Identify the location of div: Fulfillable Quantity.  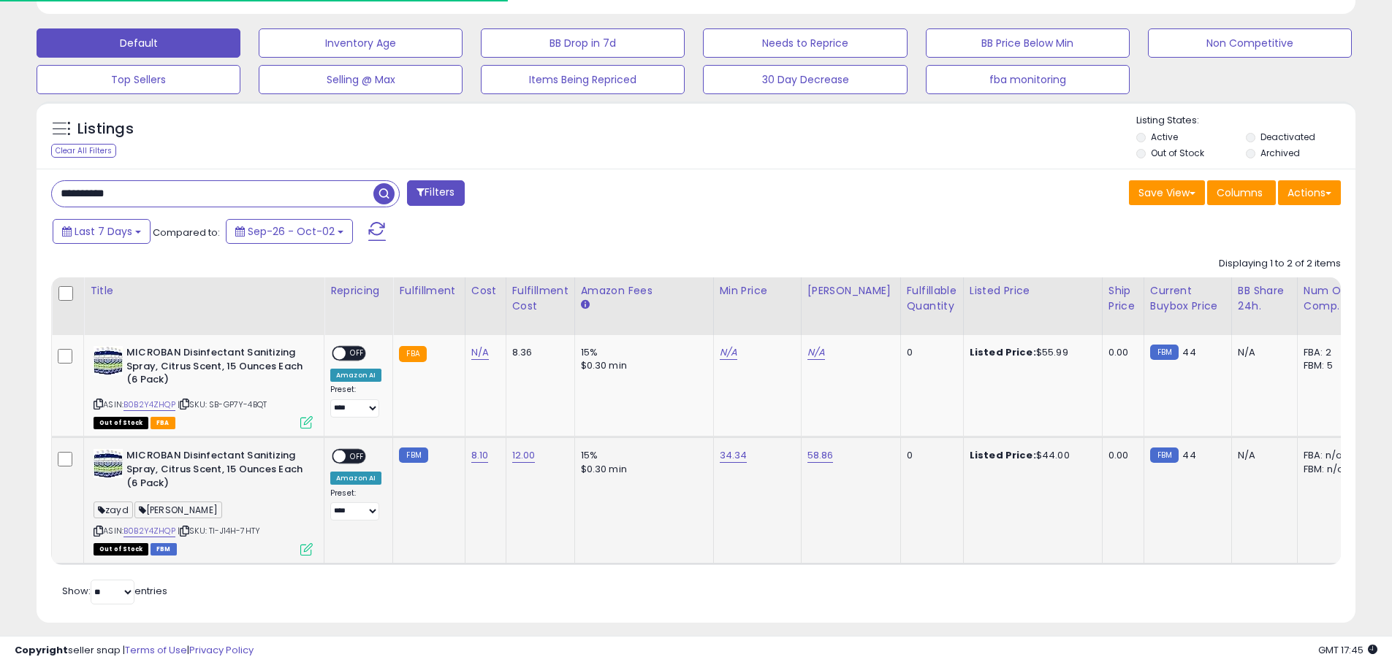
(931, 299).